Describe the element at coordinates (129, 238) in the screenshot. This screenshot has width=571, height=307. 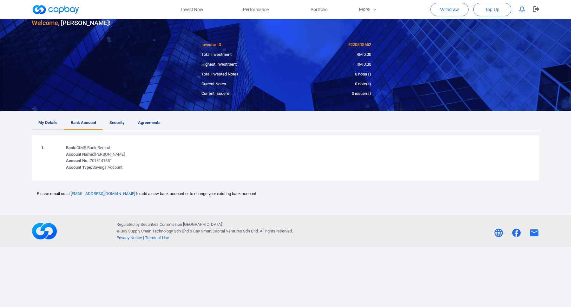
I see `a: Privacy Notice` at that location.